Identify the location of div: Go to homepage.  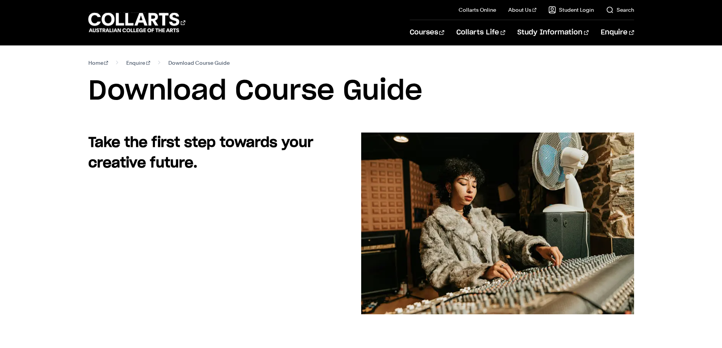
(137, 22).